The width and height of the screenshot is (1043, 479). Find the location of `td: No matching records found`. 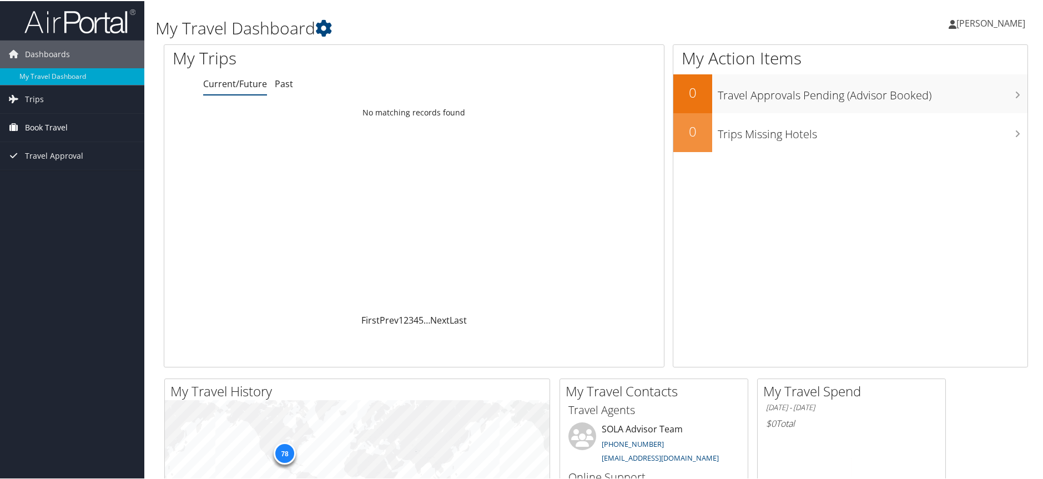

td: No matching records found is located at coordinates (414, 112).